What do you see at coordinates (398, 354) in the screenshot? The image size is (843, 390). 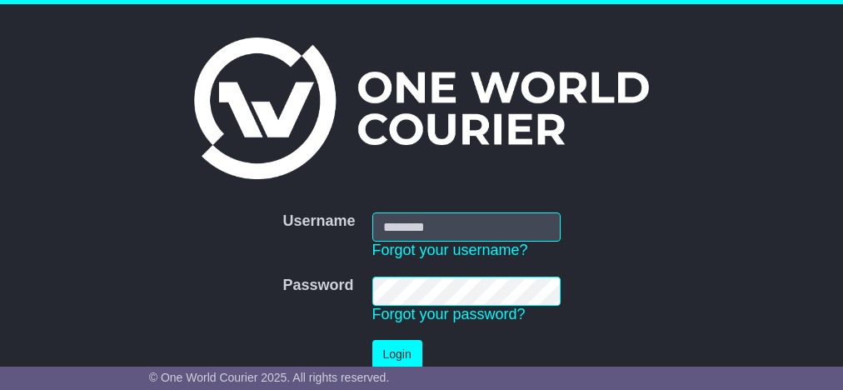 I see `button: Login` at bounding box center [398, 354].